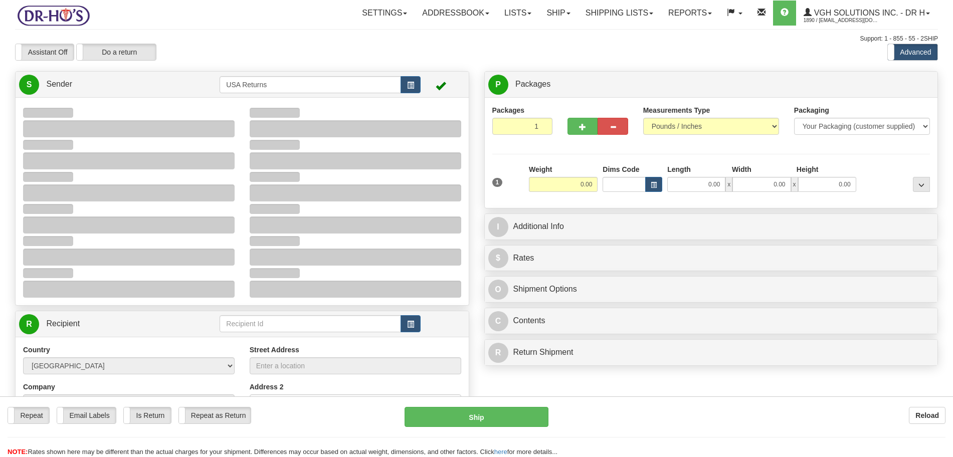 The height and width of the screenshot is (457, 953). Describe the element at coordinates (711, 352) in the screenshot. I see `a: RReturn Shipment` at that location.